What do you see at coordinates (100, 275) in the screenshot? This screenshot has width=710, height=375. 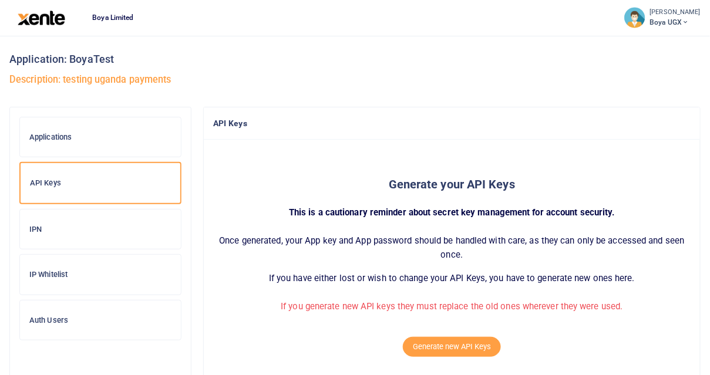 I see `a: IP Whitelist` at bounding box center [100, 275].